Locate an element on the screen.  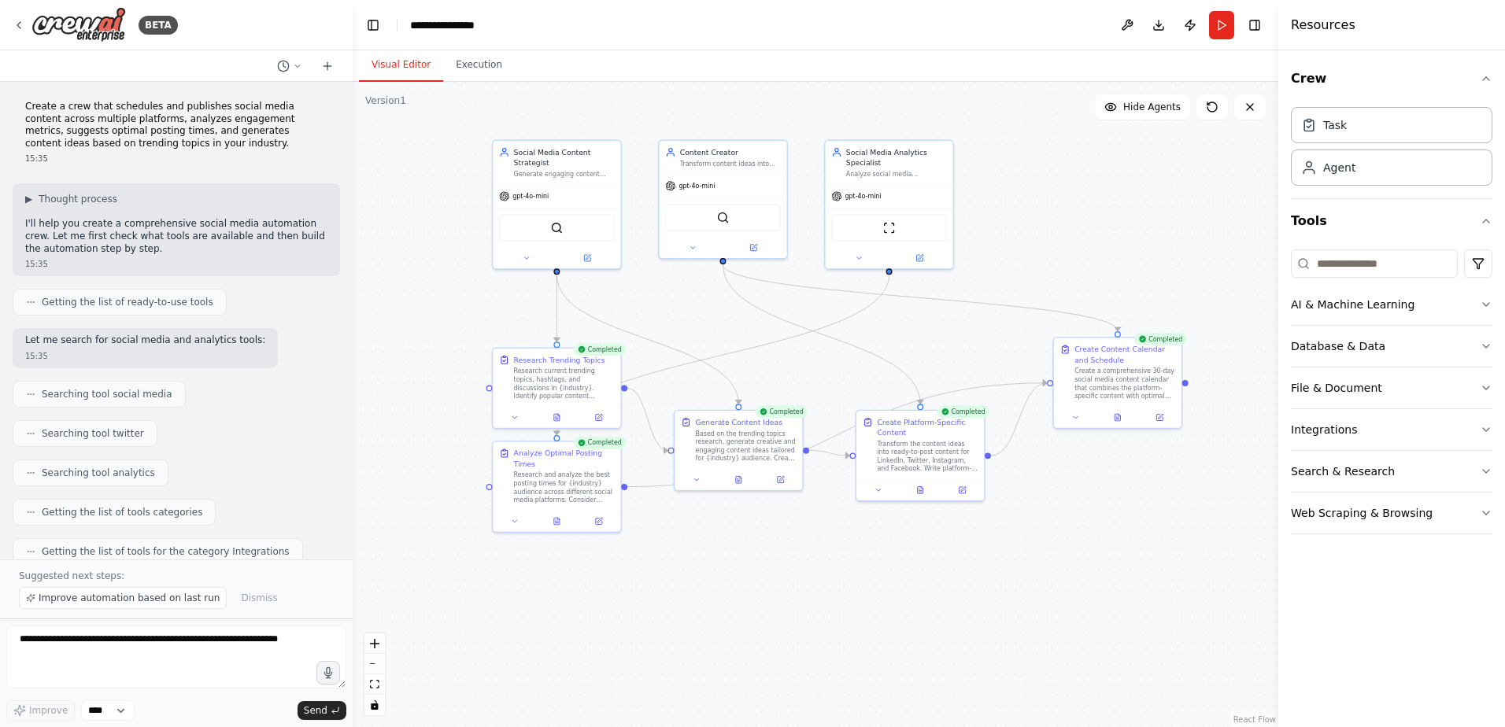
div: Research Trending Topics is located at coordinates (560, 360).